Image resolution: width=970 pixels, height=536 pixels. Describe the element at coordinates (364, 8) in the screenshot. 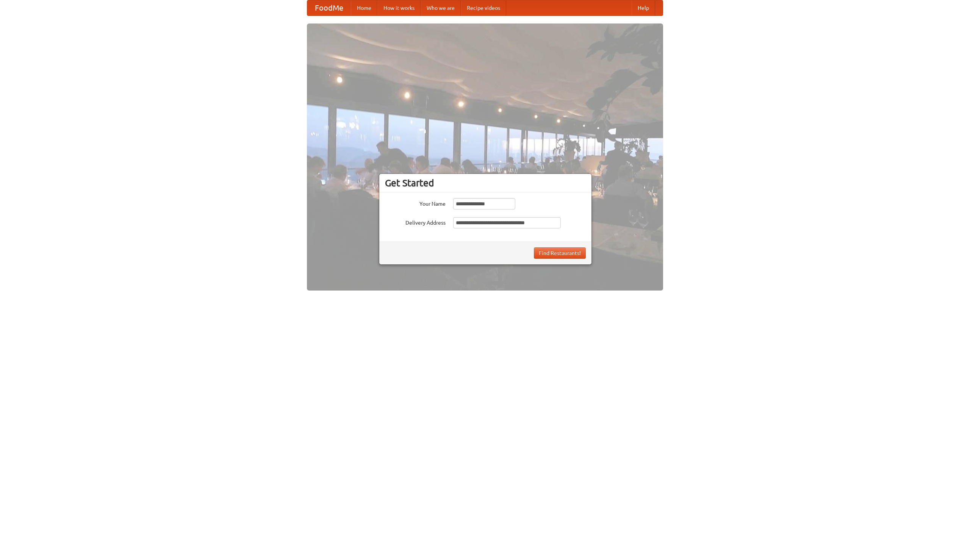

I see `a: Home` at that location.